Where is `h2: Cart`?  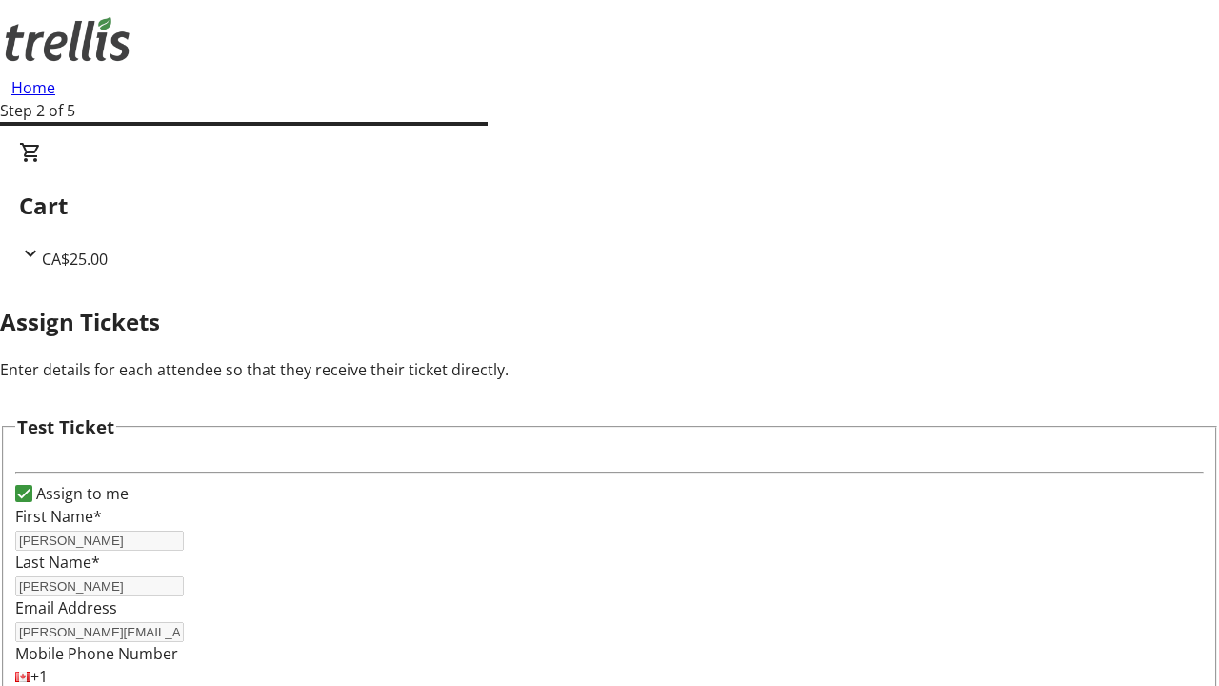 h2: Cart is located at coordinates (610, 206).